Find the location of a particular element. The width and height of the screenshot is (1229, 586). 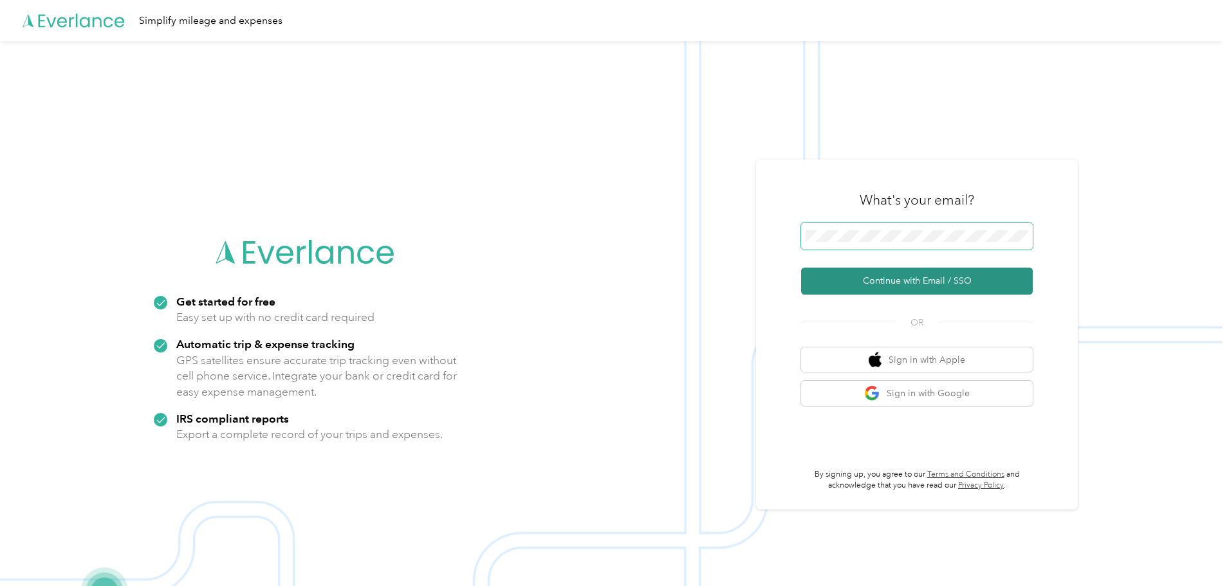

strong: IRS compliant reports is located at coordinates (232, 418).